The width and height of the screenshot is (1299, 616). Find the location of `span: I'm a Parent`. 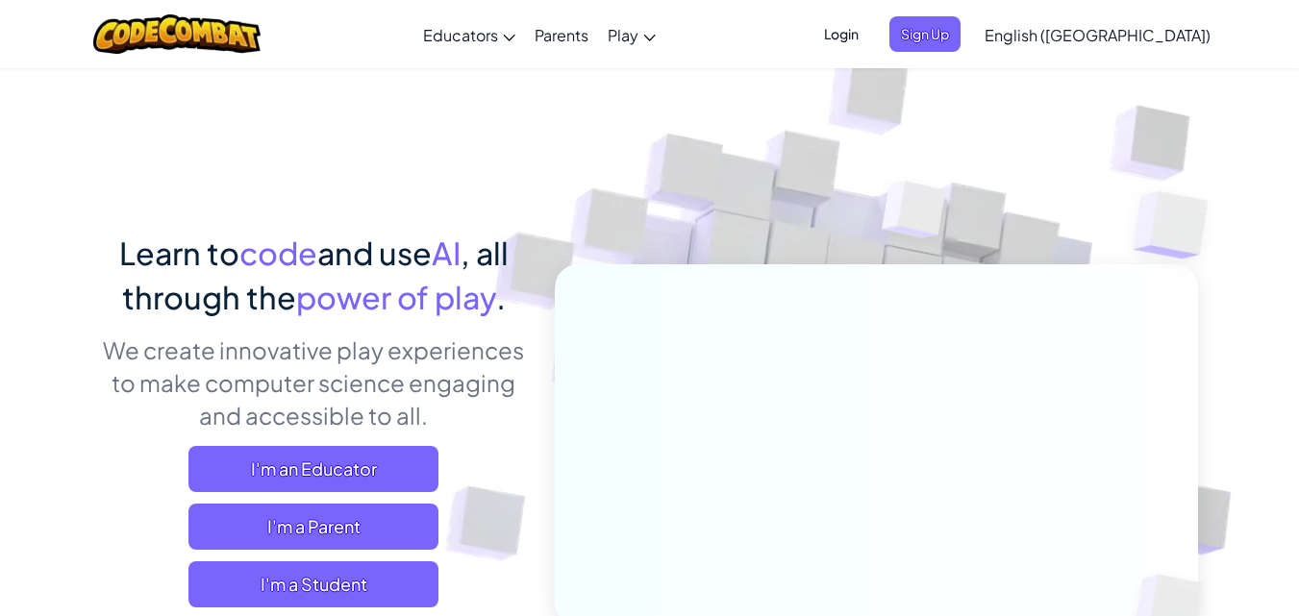

span: I'm a Parent is located at coordinates (313, 527).